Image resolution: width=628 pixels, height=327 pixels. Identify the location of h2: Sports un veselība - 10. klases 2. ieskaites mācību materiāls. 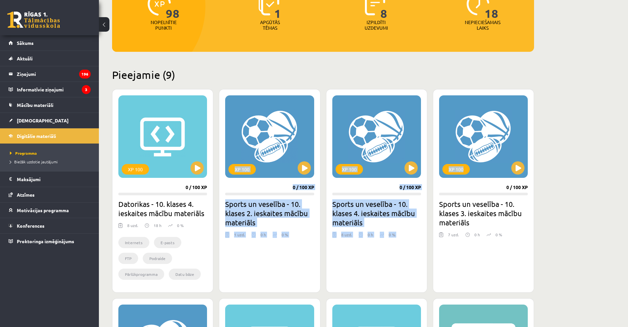
(269, 213).